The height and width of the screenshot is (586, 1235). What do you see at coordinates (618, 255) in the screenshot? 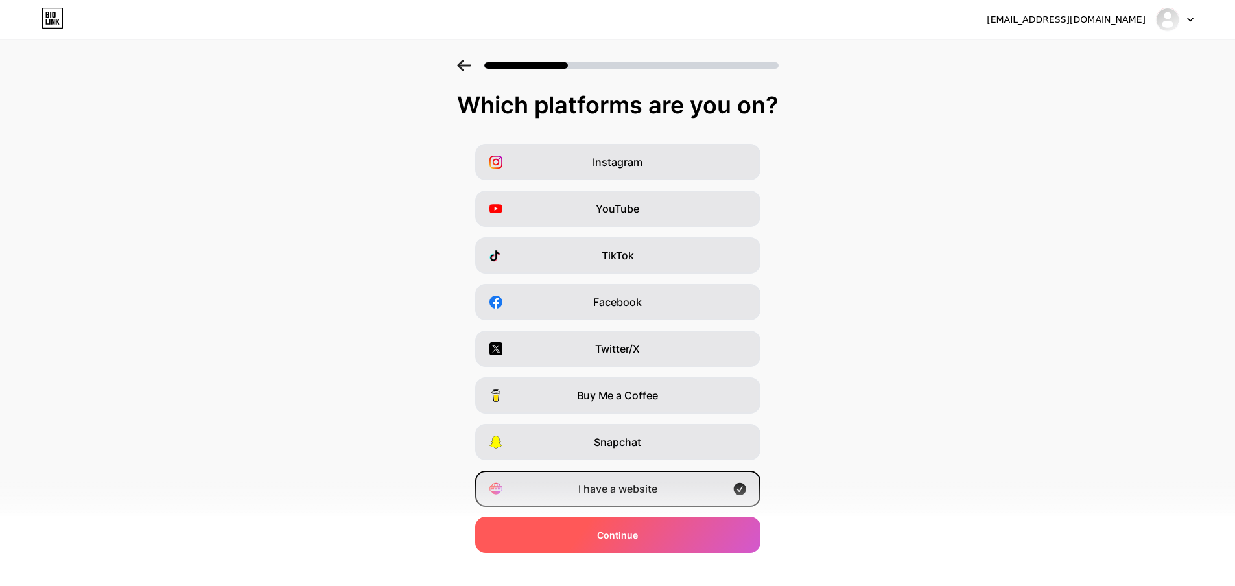
I see `span: TikTok` at bounding box center [618, 255].